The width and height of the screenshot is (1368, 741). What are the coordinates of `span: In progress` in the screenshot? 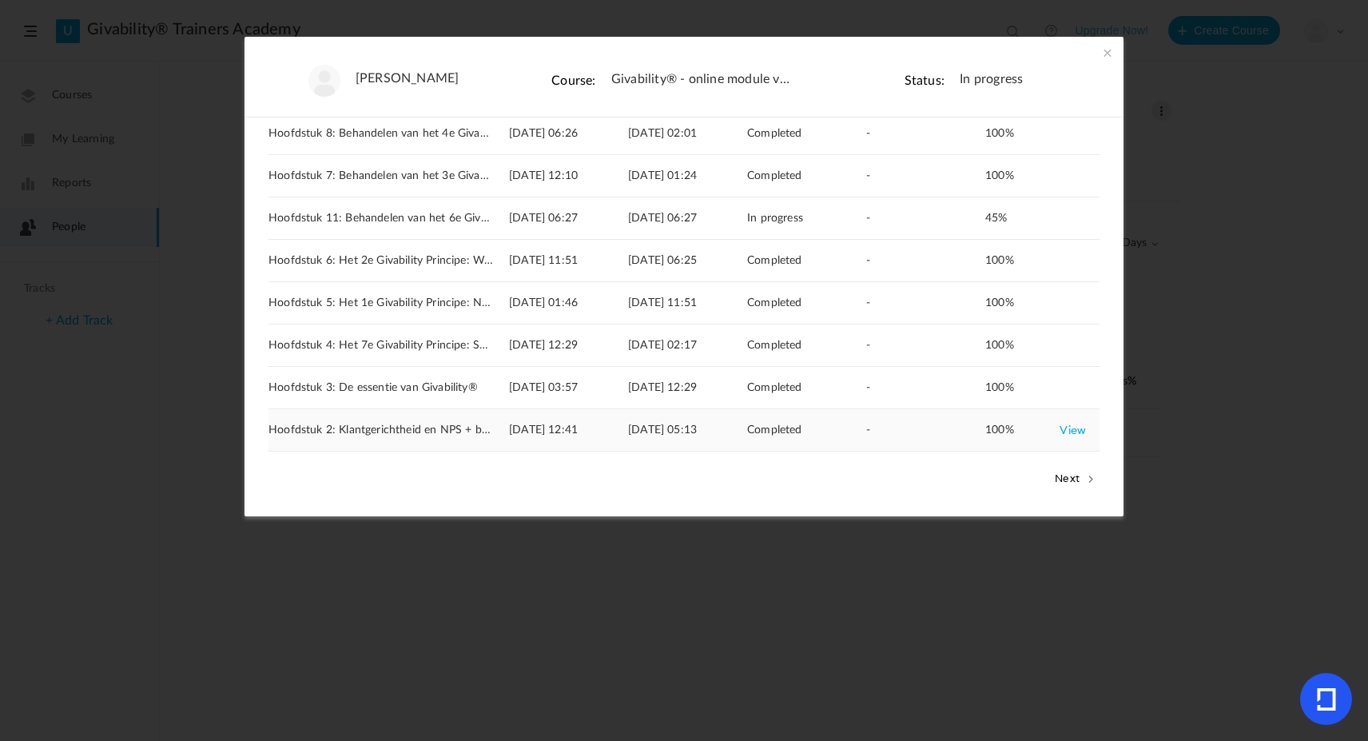 It's located at (991, 79).